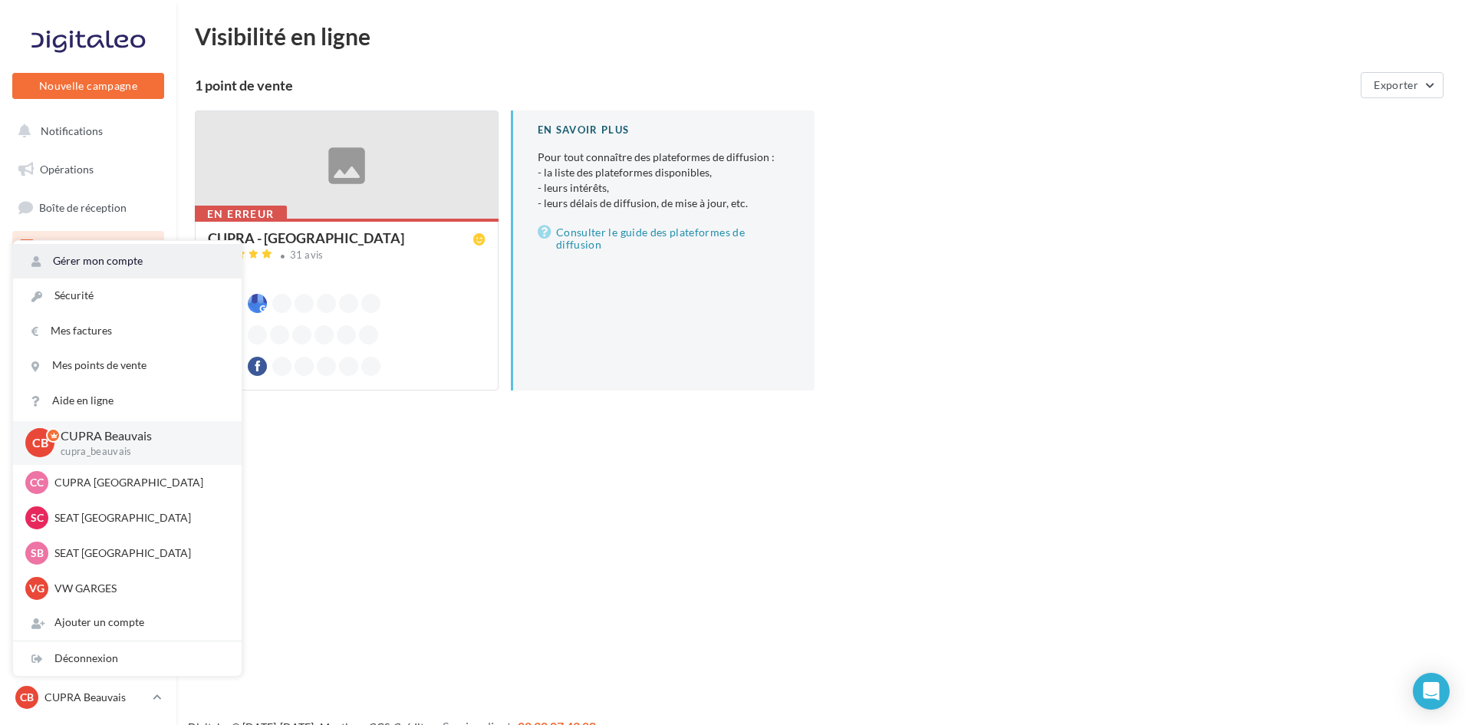  I want to click on a: Mes factures, so click(127, 330).